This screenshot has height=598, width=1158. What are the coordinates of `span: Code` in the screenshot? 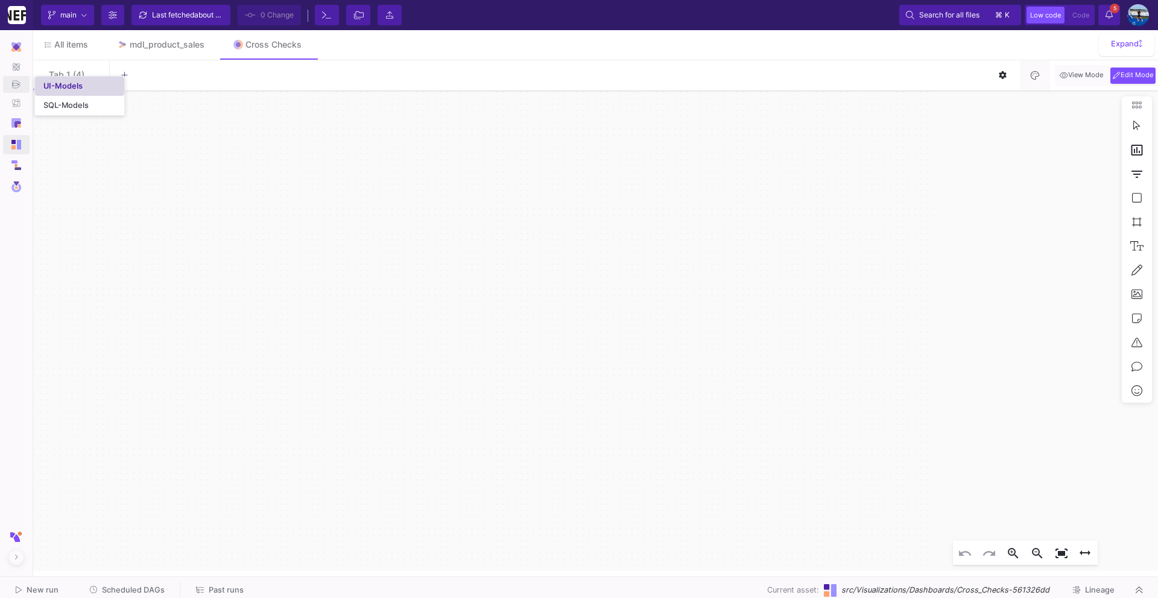 It's located at (1081, 15).